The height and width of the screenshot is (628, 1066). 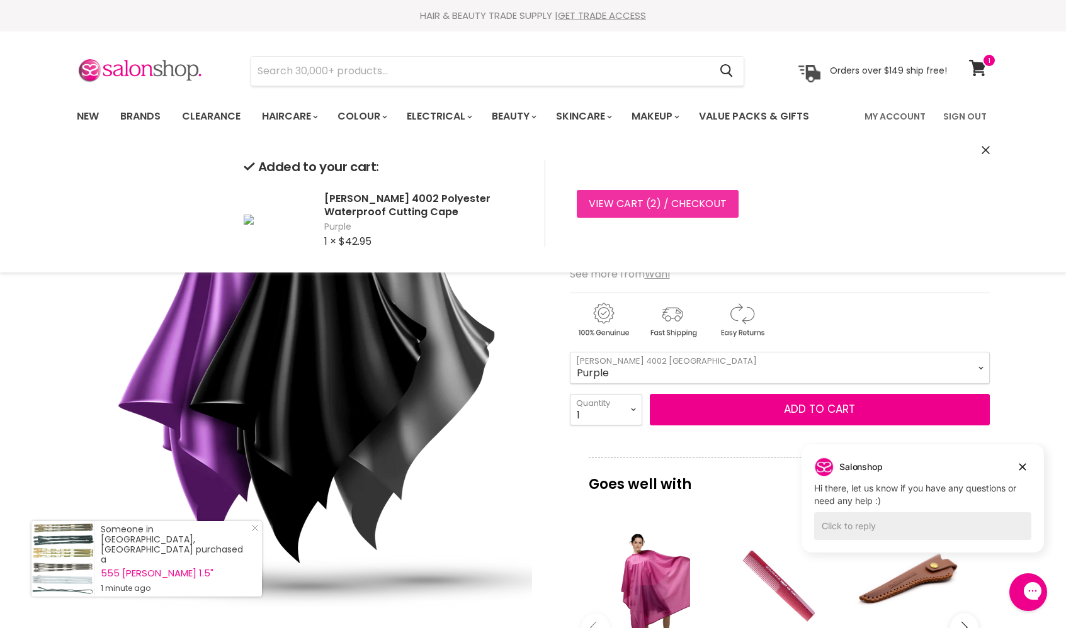 What do you see at coordinates (330, 241) in the screenshot?
I see `span: 1 ×` at bounding box center [330, 241].